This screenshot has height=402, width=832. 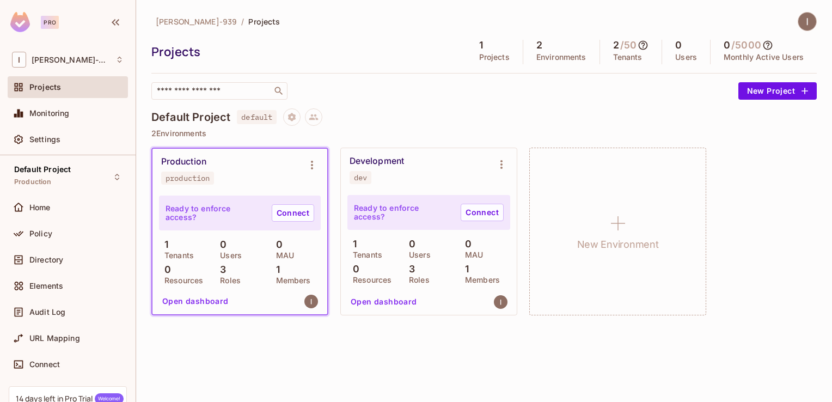 What do you see at coordinates (71, 60) in the screenshot?
I see `span: Workspace: Ignacio-939` at bounding box center [71, 60].